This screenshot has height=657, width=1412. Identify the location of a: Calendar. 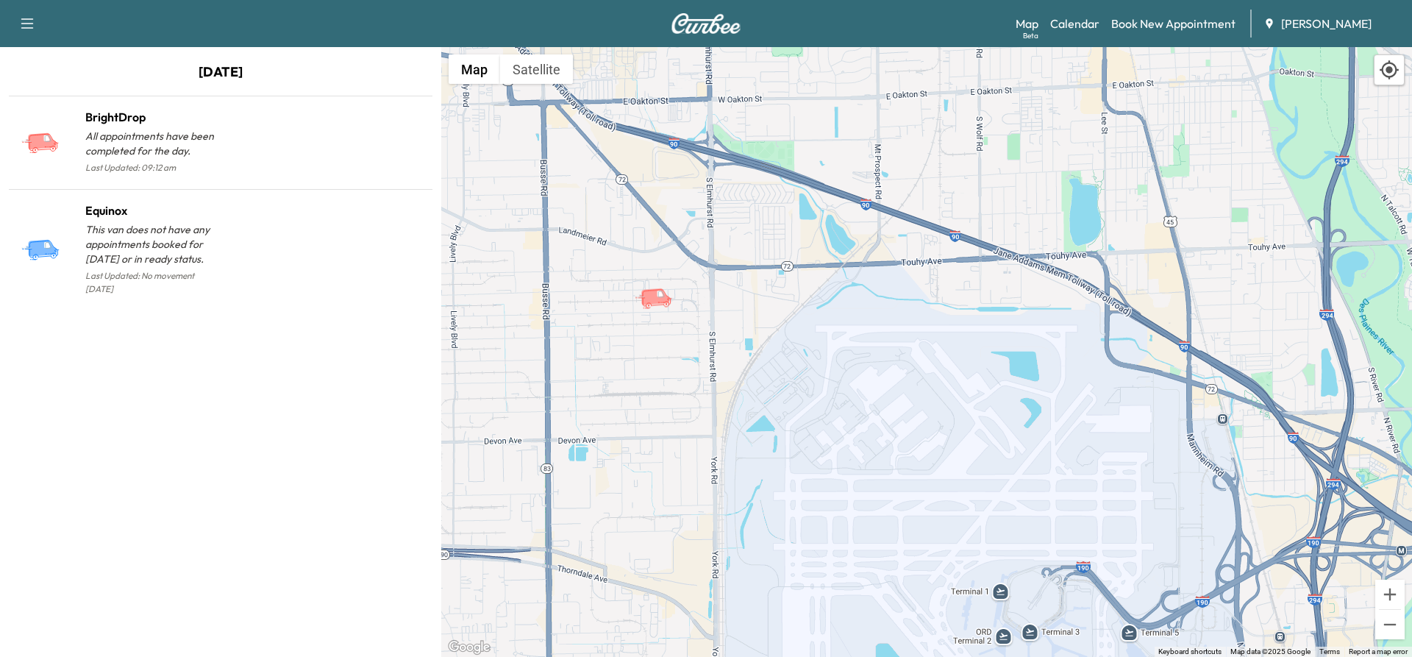
(1074, 24).